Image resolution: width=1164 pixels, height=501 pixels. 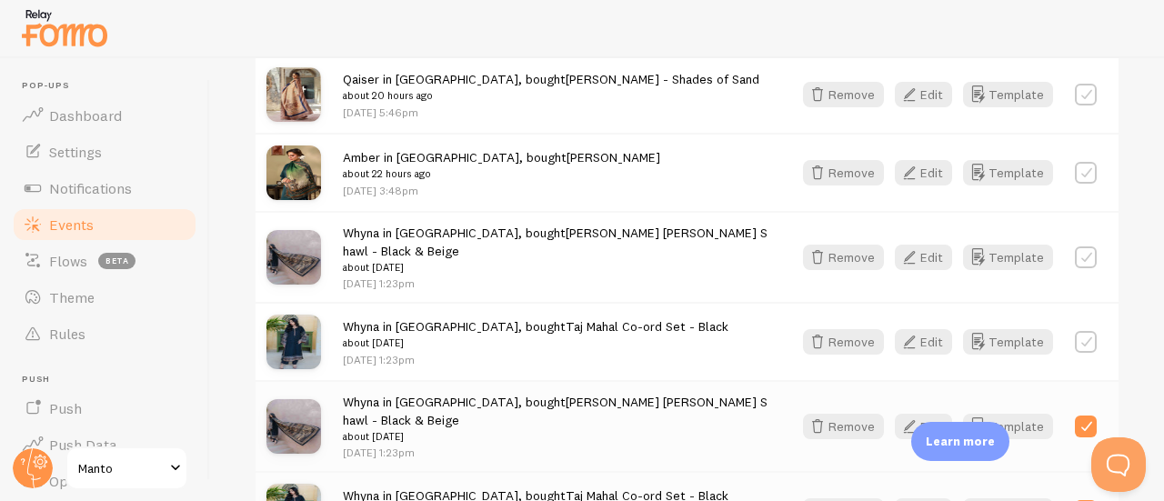 What do you see at coordinates (67, 334) in the screenshot?
I see `span: Rules` at bounding box center [67, 334].